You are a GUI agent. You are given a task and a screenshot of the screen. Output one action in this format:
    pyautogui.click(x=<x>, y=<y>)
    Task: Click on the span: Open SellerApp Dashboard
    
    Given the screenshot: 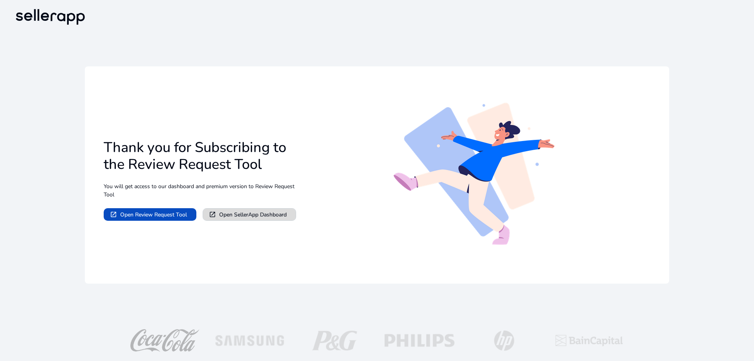 What is the action you would take?
    pyautogui.click(x=253, y=214)
    